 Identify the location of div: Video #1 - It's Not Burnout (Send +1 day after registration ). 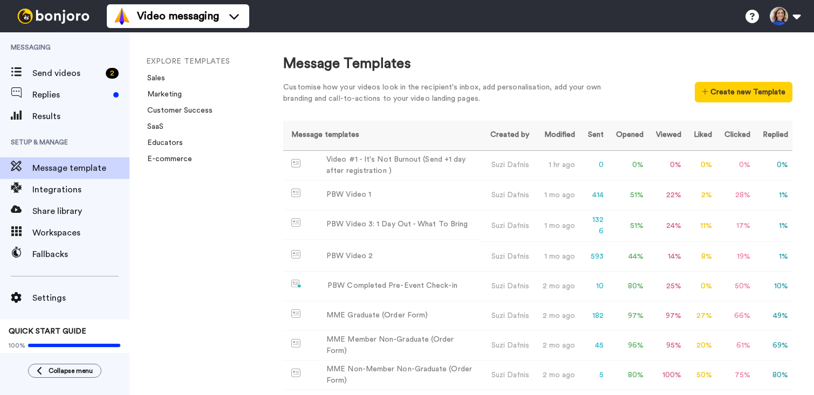
(401, 166).